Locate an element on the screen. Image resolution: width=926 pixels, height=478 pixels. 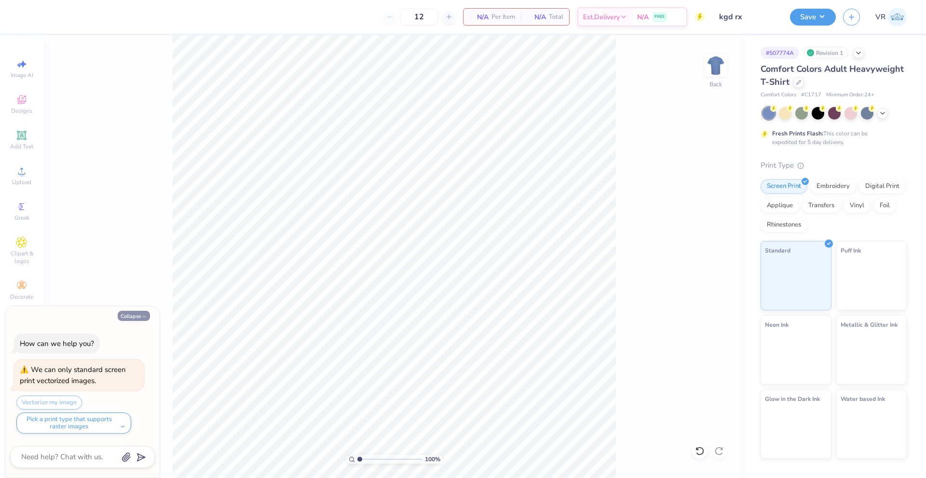
img: Glow in the Dark Ink is located at coordinates (796, 431).